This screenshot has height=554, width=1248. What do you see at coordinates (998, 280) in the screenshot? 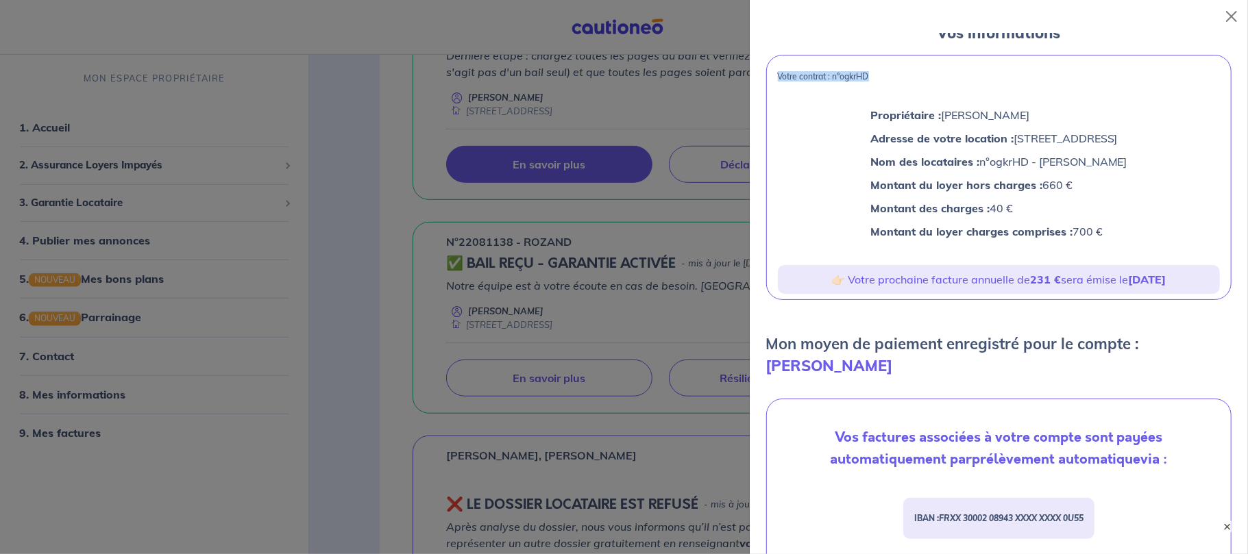
I see `p: 👉🏻 Votre prochaine facture annuelle de sera émise le` at bounding box center [998, 280].